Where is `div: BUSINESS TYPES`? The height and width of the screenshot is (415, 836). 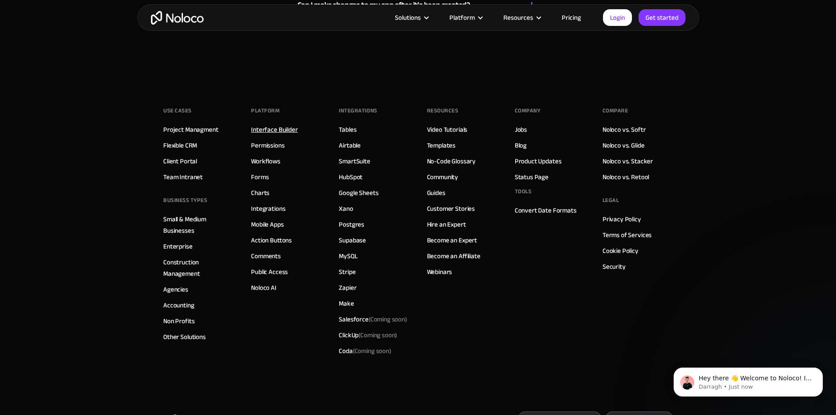
div: BUSINESS TYPES is located at coordinates (185, 200).